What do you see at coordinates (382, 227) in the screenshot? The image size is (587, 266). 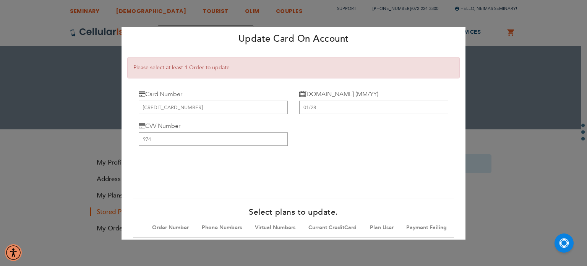 I see `th: Plan User` at bounding box center [382, 227].